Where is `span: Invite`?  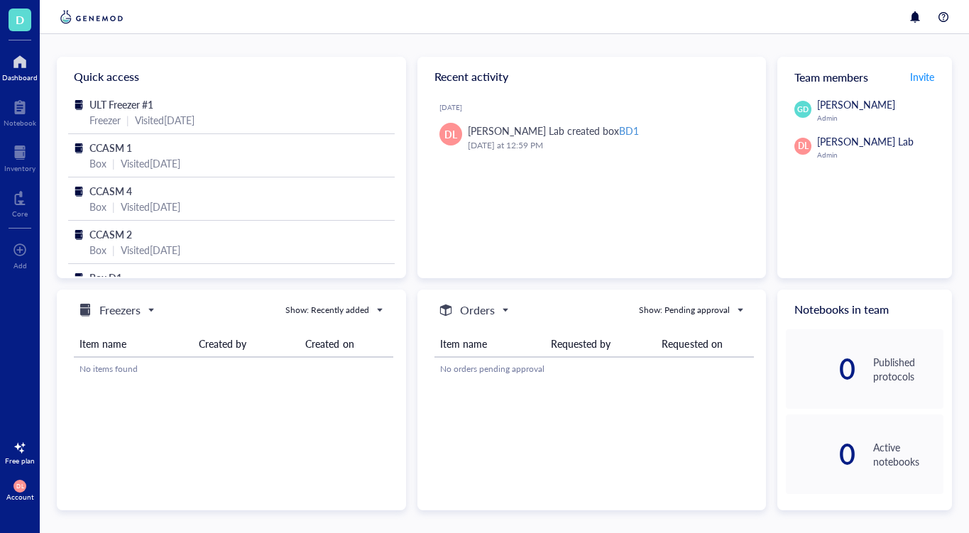
span: Invite is located at coordinates (922, 77).